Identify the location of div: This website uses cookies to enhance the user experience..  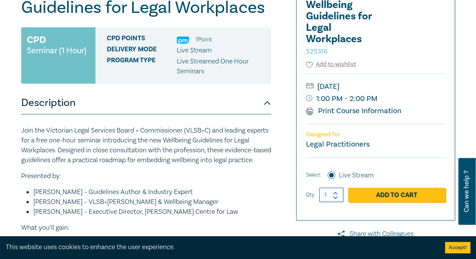
(220, 247).